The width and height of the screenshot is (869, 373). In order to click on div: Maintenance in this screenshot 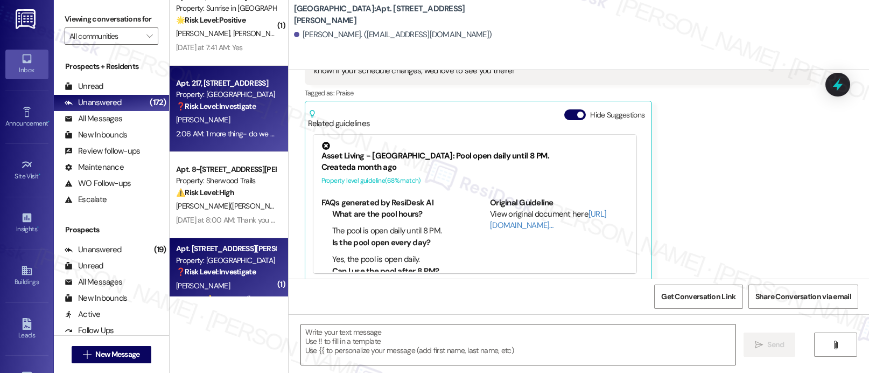, I will do `click(94, 167)`.